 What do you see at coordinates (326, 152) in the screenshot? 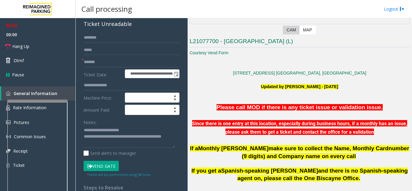
I see `span: number (` at bounding box center [326, 152].